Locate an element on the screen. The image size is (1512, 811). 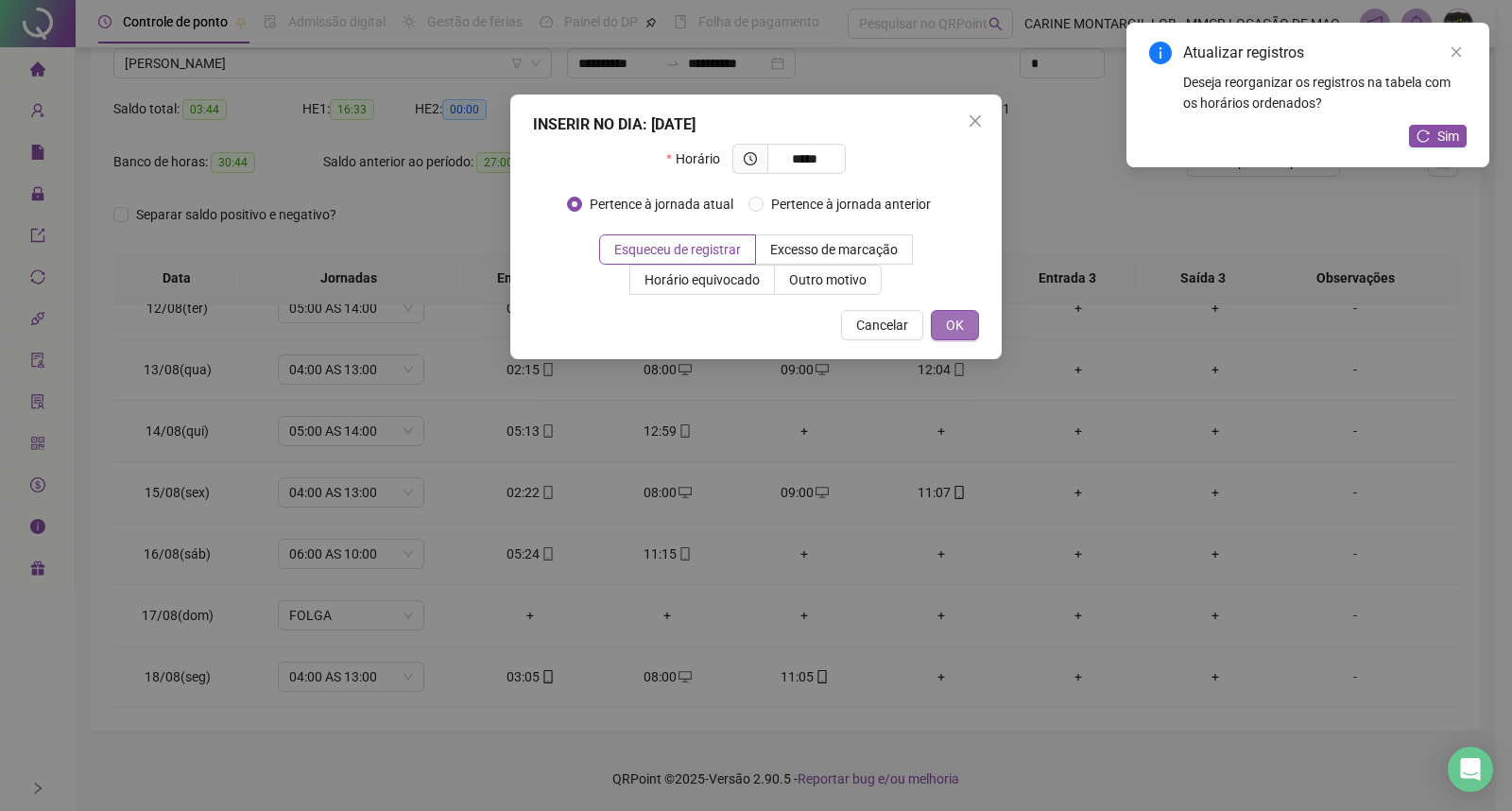
span: Cancelar is located at coordinates (882, 325).